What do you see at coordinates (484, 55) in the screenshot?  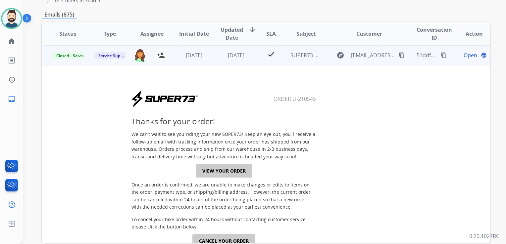 I see `mat-icon: language` at bounding box center [484, 55].